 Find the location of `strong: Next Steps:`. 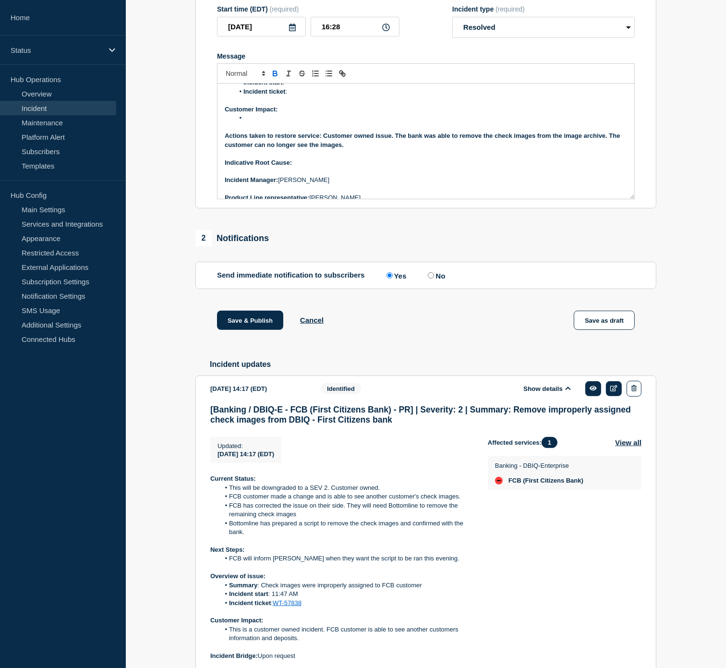

strong: Next Steps: is located at coordinates (228, 550).